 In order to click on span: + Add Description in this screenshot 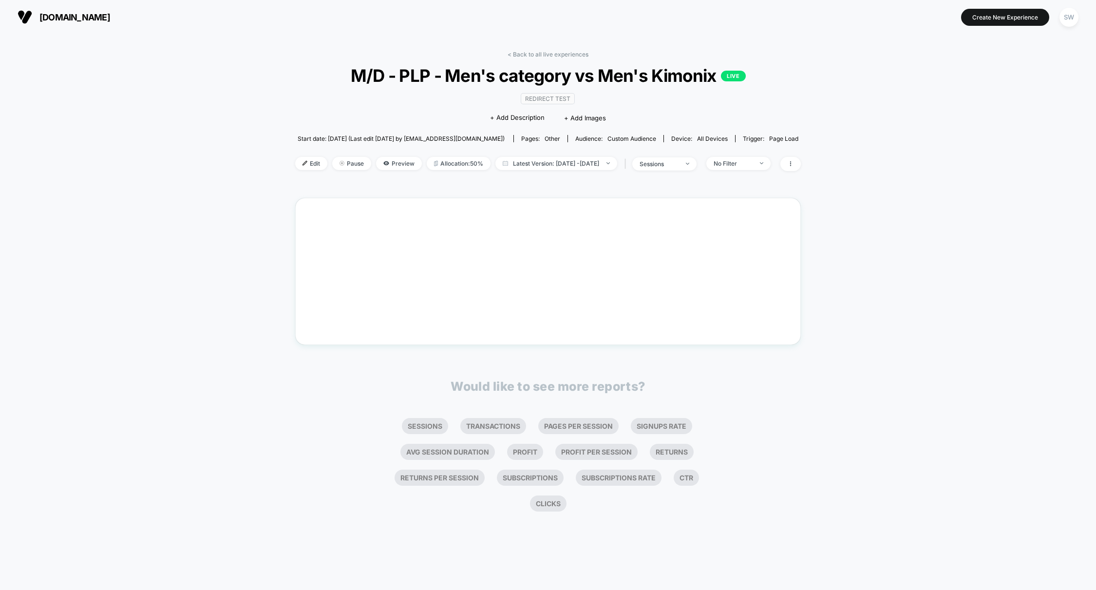, I will do `click(517, 118)`.